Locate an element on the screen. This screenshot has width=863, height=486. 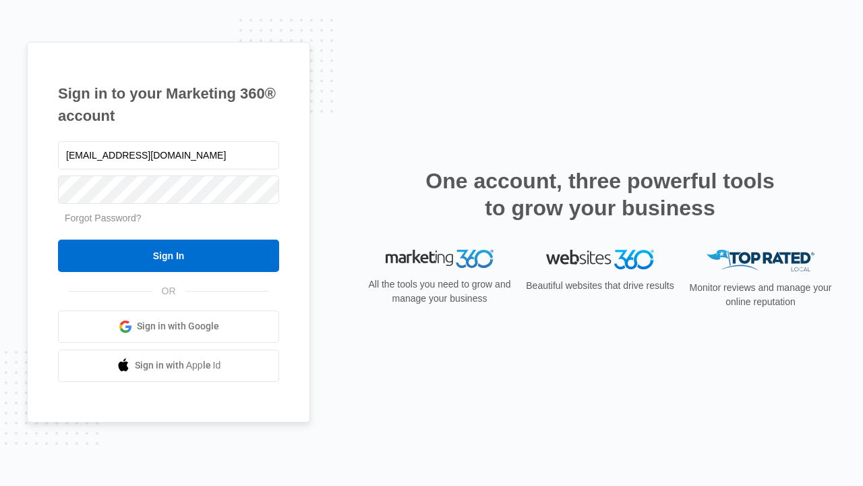
p: All the tools you need to grow and manage your business is located at coordinates (440, 291).